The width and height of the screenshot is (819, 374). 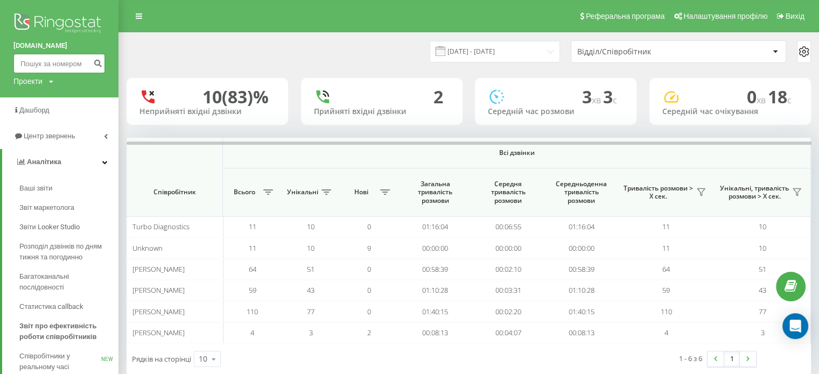 I want to click on td: 00:03:31, so click(x=508, y=290).